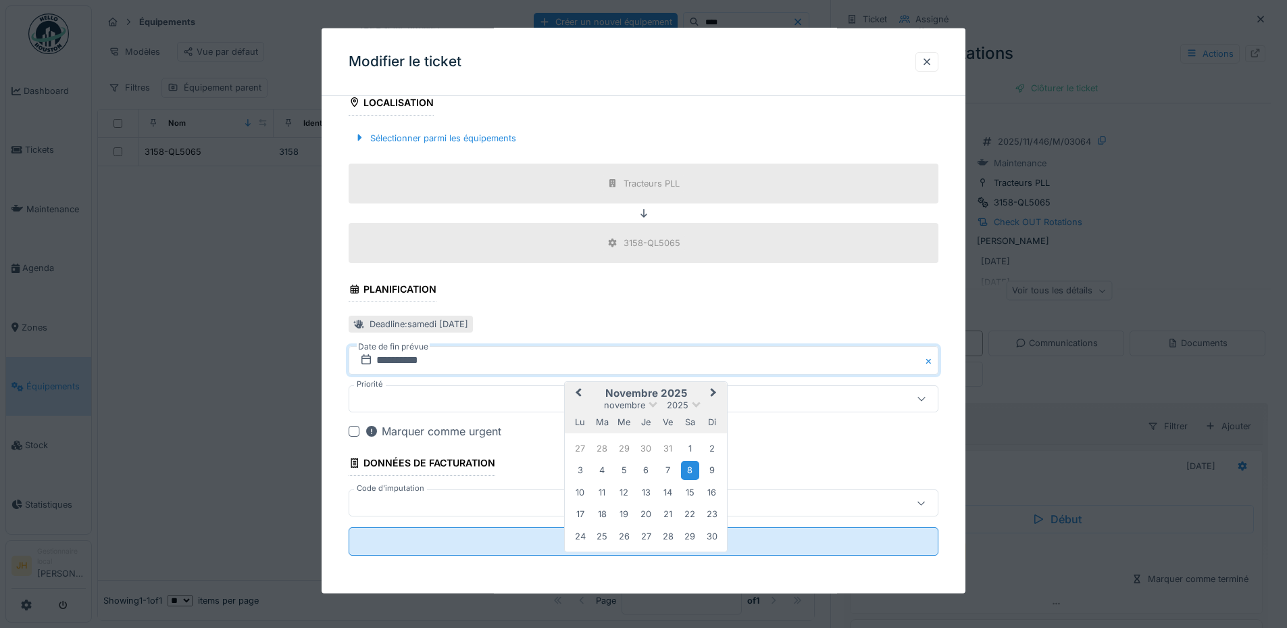  What do you see at coordinates (393, 291) in the screenshot?
I see `div: Planification` at bounding box center [393, 291].